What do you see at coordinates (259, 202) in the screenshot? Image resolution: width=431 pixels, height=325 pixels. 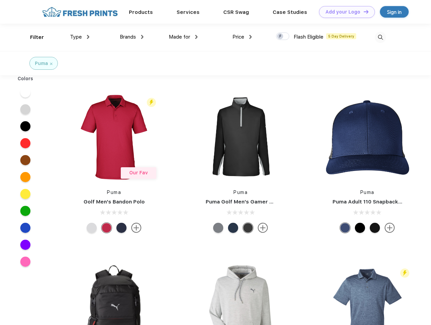 I see `a: Puma Golf Men's Gamer Golf Quarter-Zip` at bounding box center [259, 202].